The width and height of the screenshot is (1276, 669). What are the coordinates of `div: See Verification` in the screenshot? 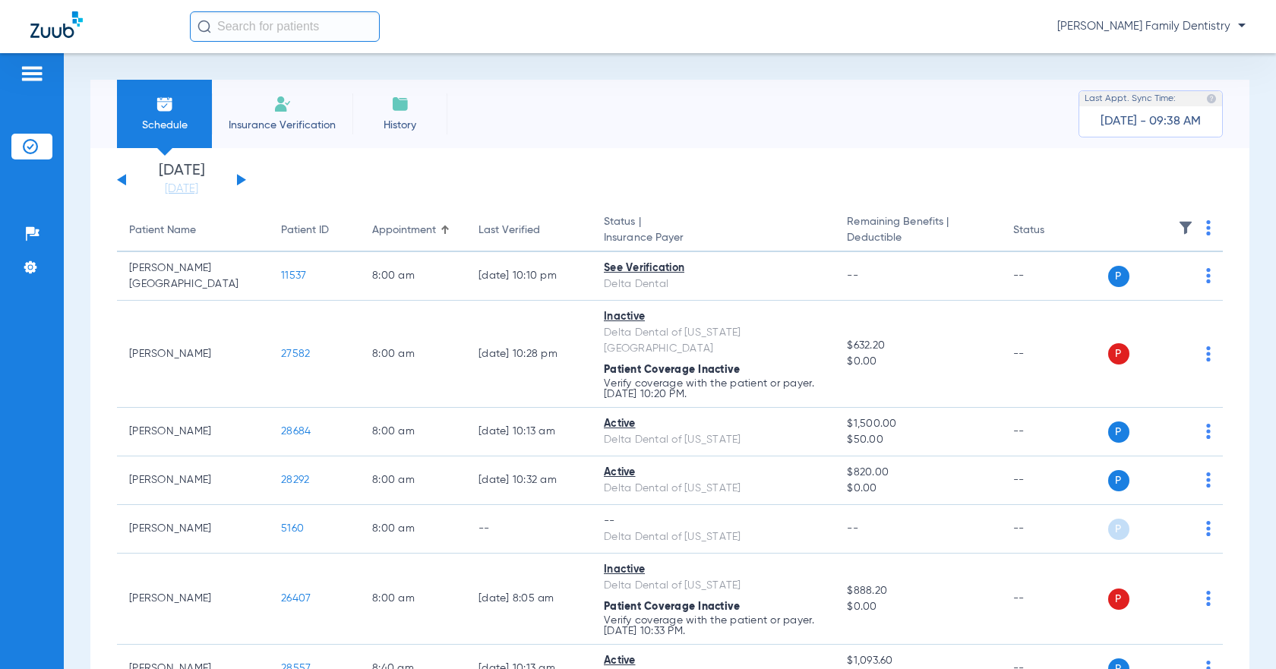 It's located at (713, 268).